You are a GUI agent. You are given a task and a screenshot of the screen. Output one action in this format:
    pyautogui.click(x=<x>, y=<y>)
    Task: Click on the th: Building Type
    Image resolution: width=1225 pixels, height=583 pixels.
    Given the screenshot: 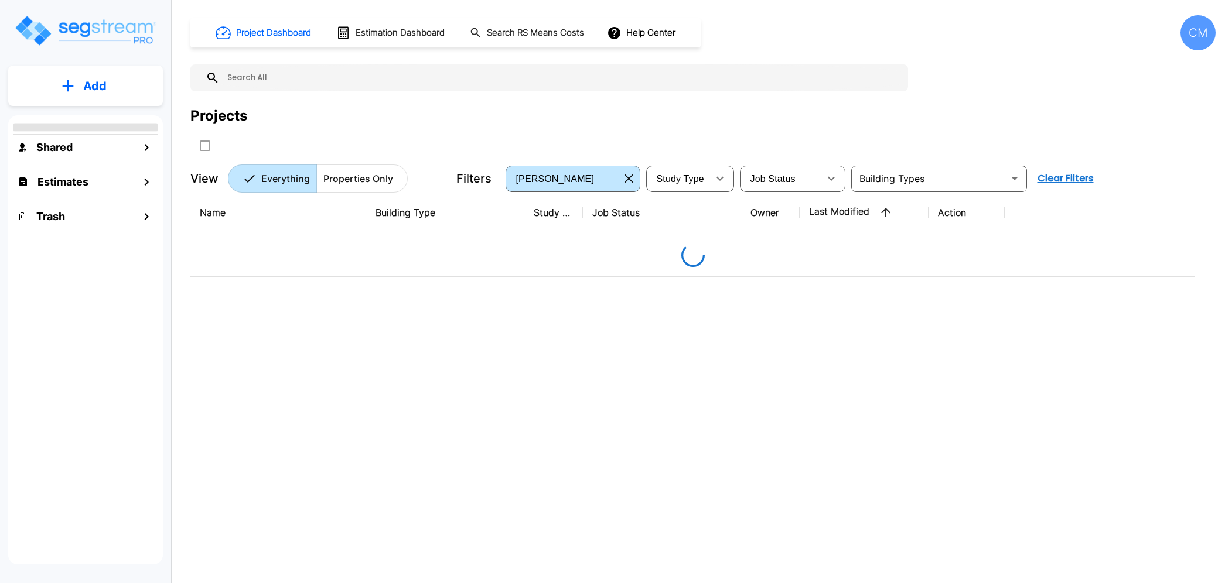 What is the action you would take?
    pyautogui.click(x=445, y=213)
    